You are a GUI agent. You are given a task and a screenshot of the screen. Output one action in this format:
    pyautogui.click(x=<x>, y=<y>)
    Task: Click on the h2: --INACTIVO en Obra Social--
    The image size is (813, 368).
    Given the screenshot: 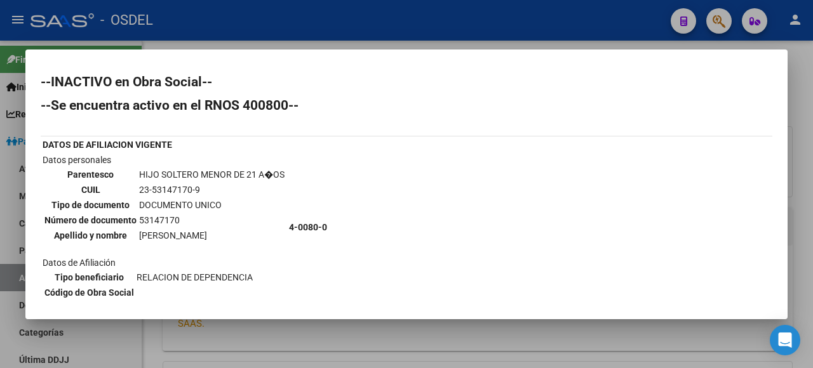 What is the action you would take?
    pyautogui.click(x=406, y=82)
    